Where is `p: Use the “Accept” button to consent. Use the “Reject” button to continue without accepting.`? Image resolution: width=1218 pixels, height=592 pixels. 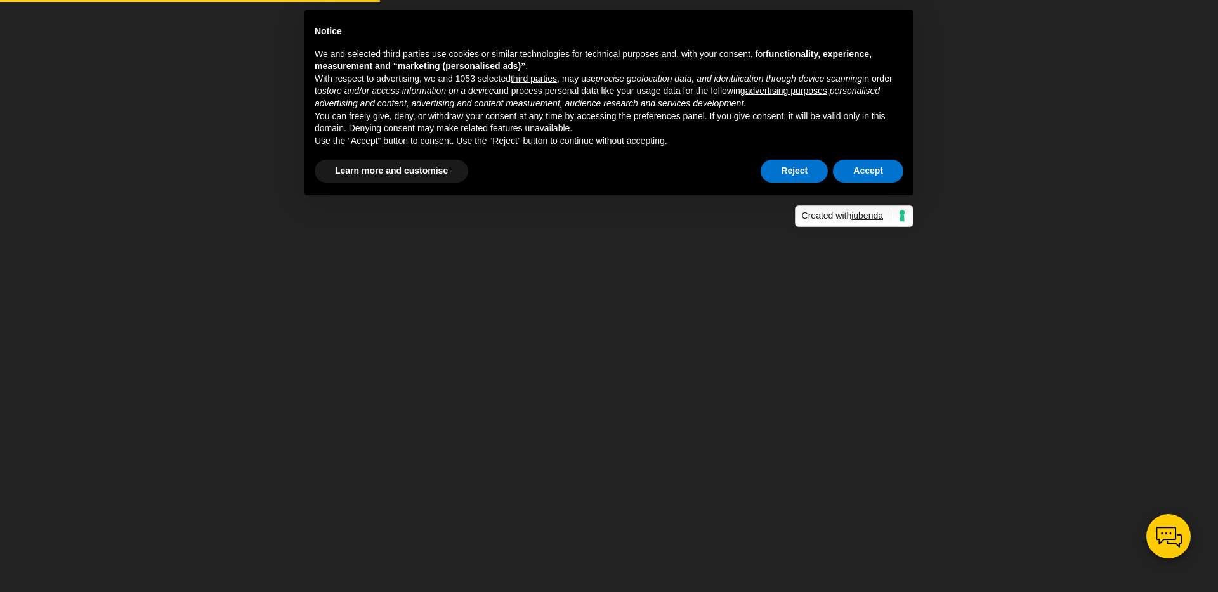
p: Use the “Accept” button to consent. Use the “Reject” button to continue without accepting. is located at coordinates (609, 141).